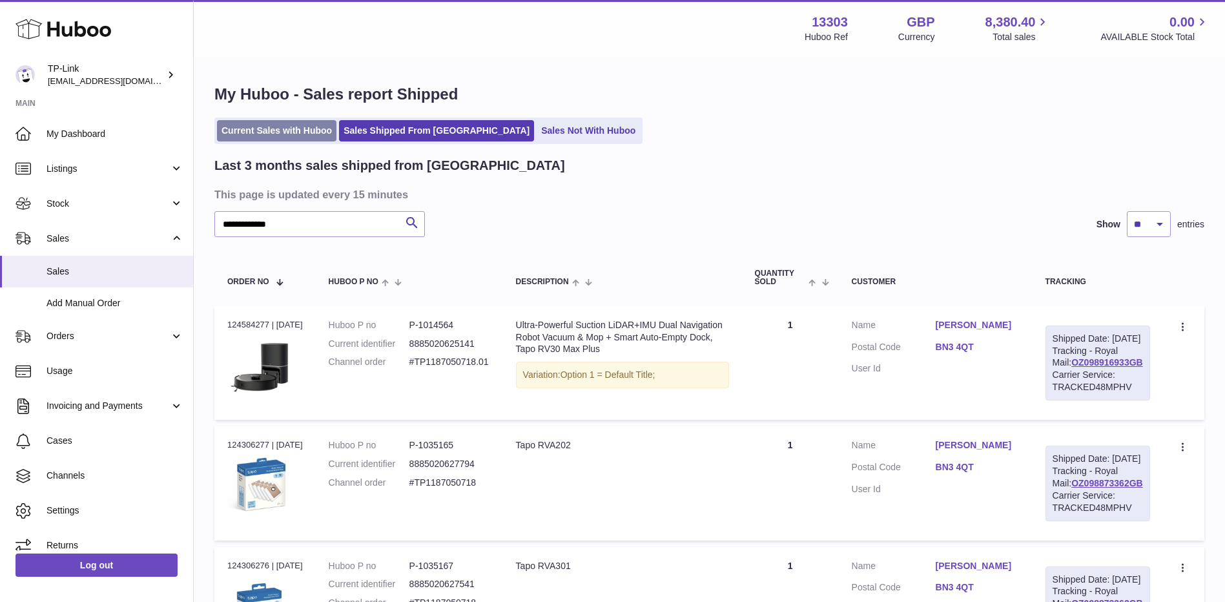 The image size is (1225, 602). I want to click on dd: P-1035165, so click(449, 445).